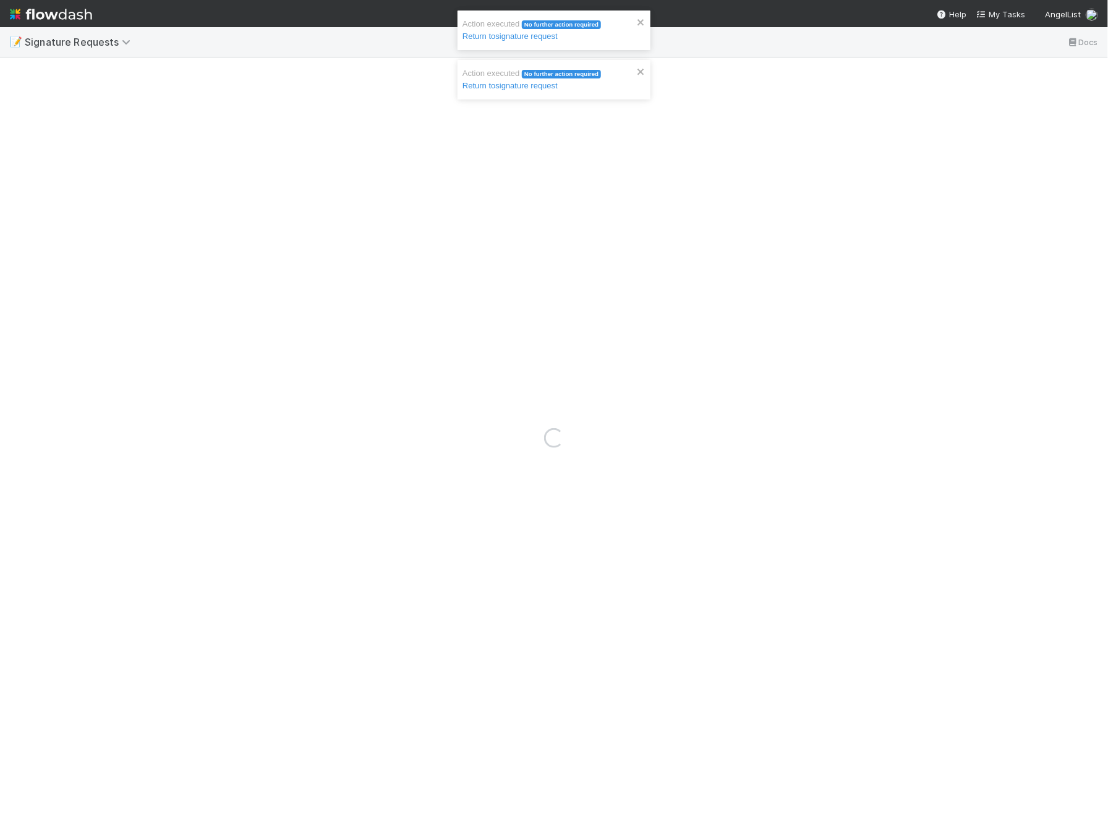 The width and height of the screenshot is (1108, 818). Describe the element at coordinates (951, 14) in the screenshot. I see `div: Help` at that location.